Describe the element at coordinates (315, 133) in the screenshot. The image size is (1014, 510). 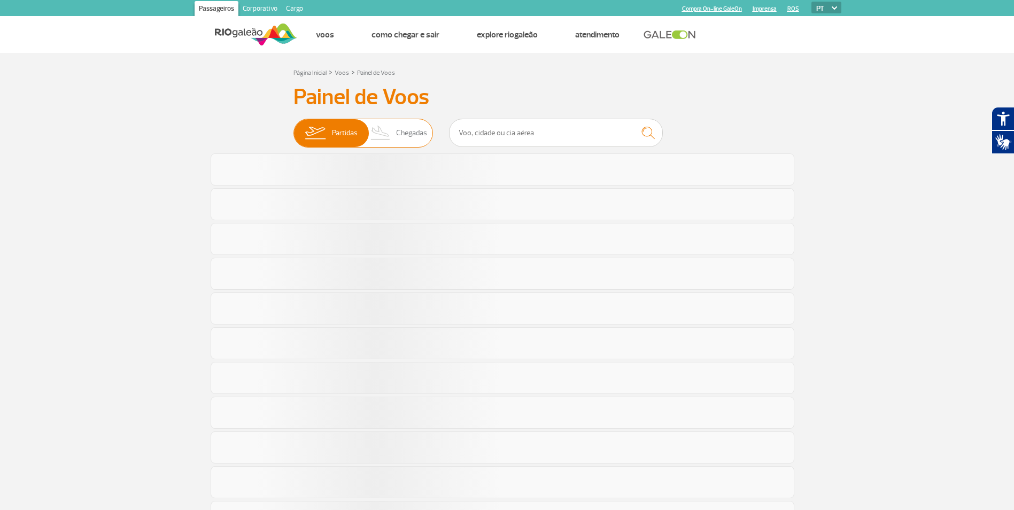
I see `img: slider-embarque` at that location.